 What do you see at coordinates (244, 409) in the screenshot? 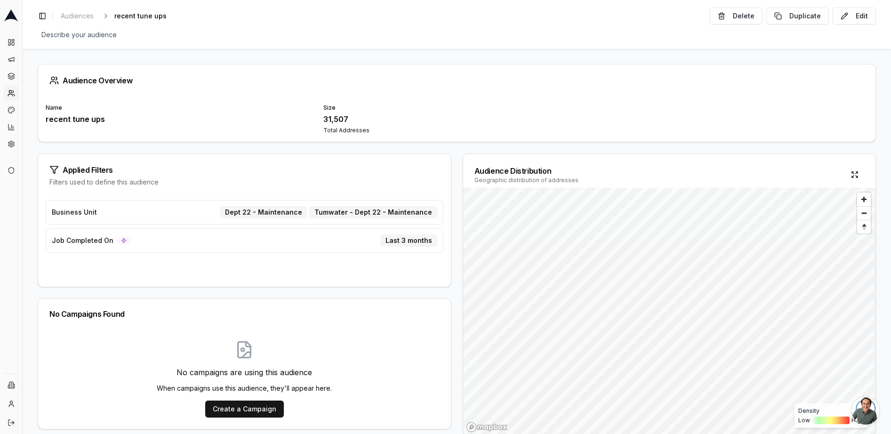
I see `button: Create a Campaign` at bounding box center [244, 409].